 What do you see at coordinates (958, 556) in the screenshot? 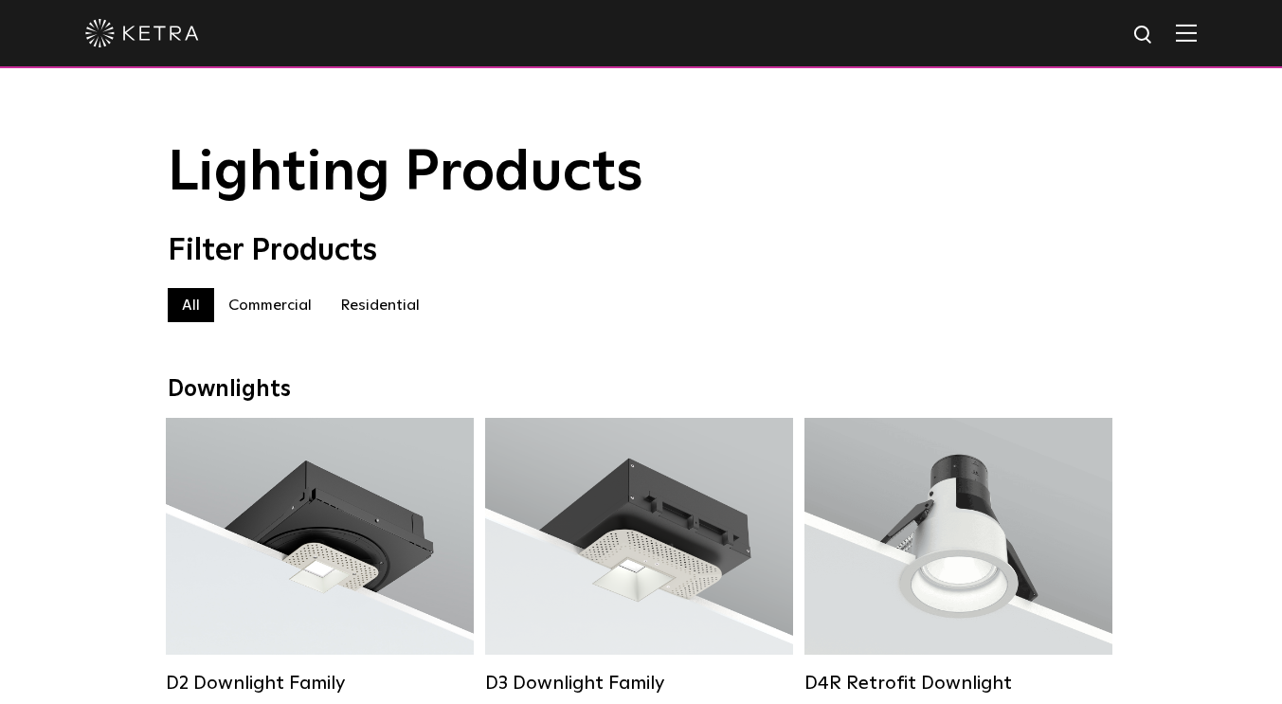
I see `a: D4R Retrofit Downlight Lumen Output:800Colors:White / BlackBeam Angles:15° / 25° / 40° / 60°Watta...` at bounding box center [958, 556].